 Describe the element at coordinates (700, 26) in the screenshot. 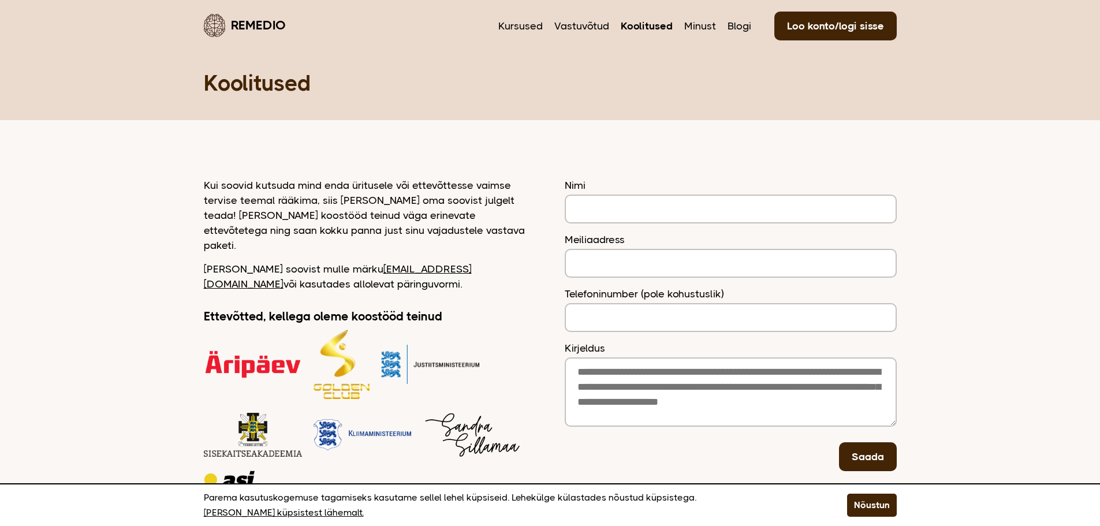

I see `a: Minust` at that location.